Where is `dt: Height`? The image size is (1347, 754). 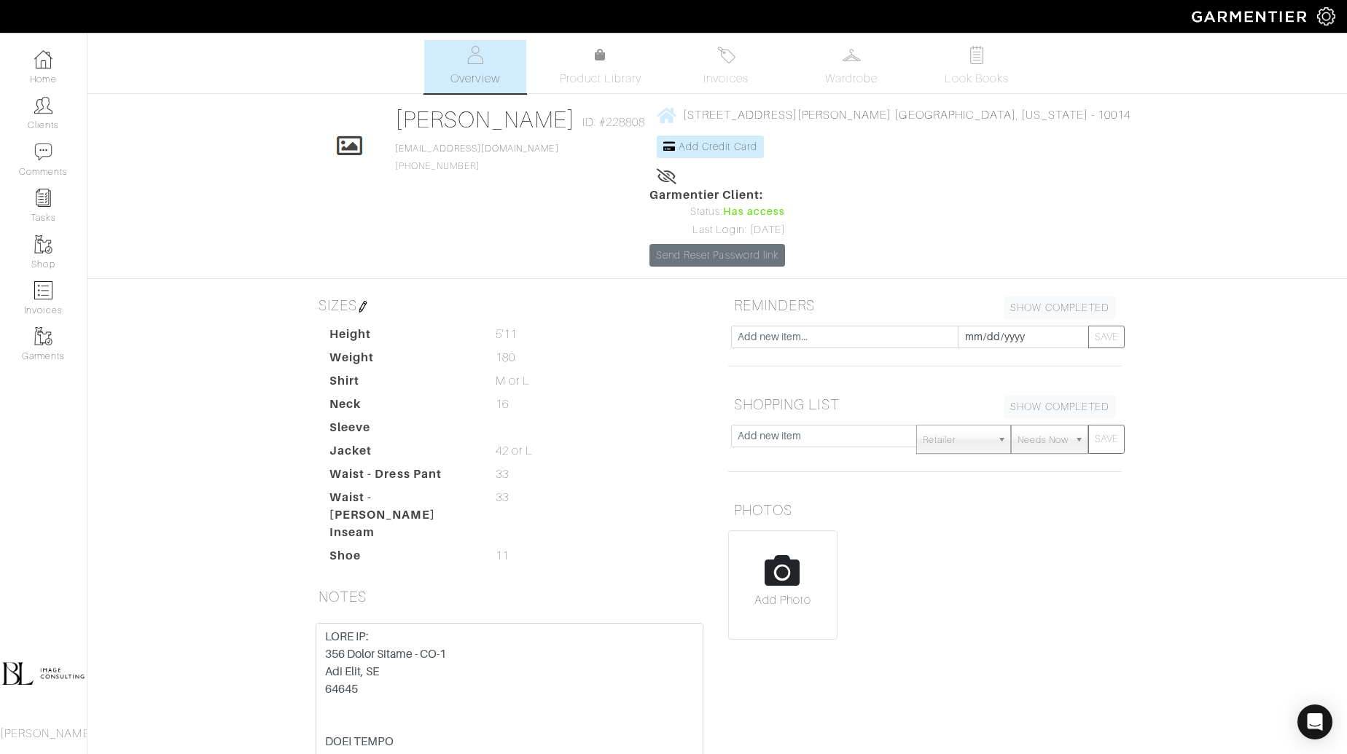 dt: Height is located at coordinates (402, 337).